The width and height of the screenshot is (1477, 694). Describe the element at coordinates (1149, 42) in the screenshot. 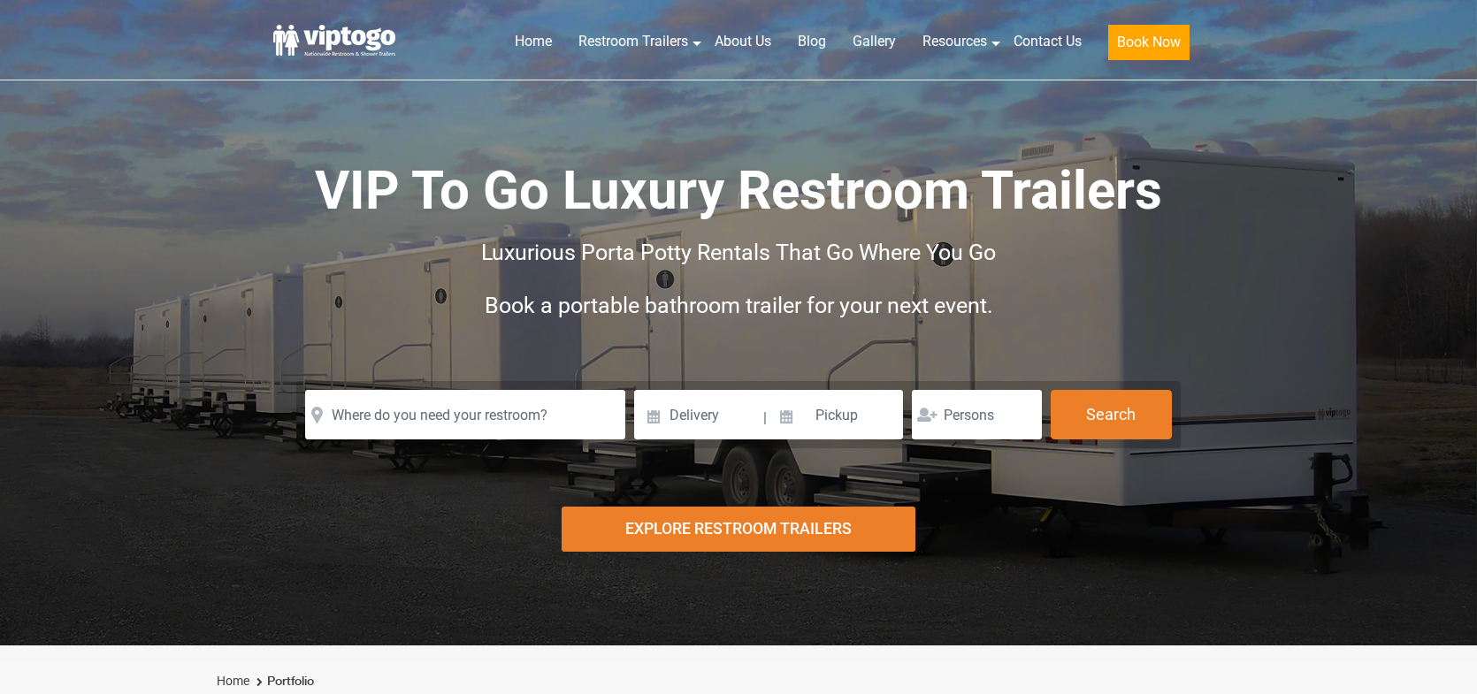

I see `button: Book Now` at that location.